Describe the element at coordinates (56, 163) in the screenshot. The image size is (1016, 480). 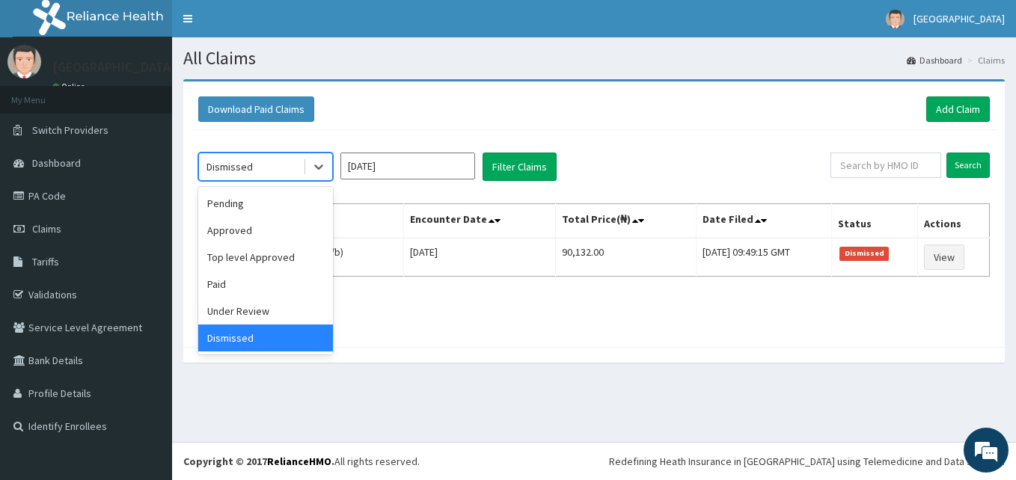
I see `span: Dashboard` at that location.